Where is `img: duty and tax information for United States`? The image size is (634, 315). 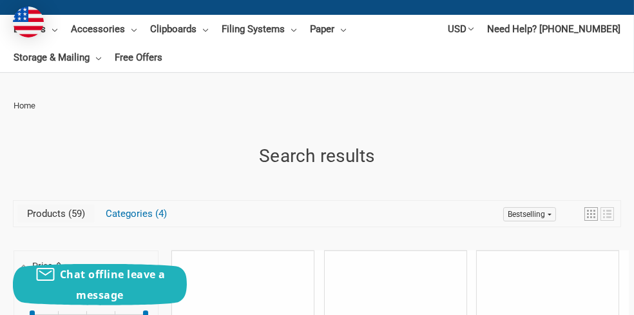 img: duty and tax information for United States is located at coordinates (28, 22).